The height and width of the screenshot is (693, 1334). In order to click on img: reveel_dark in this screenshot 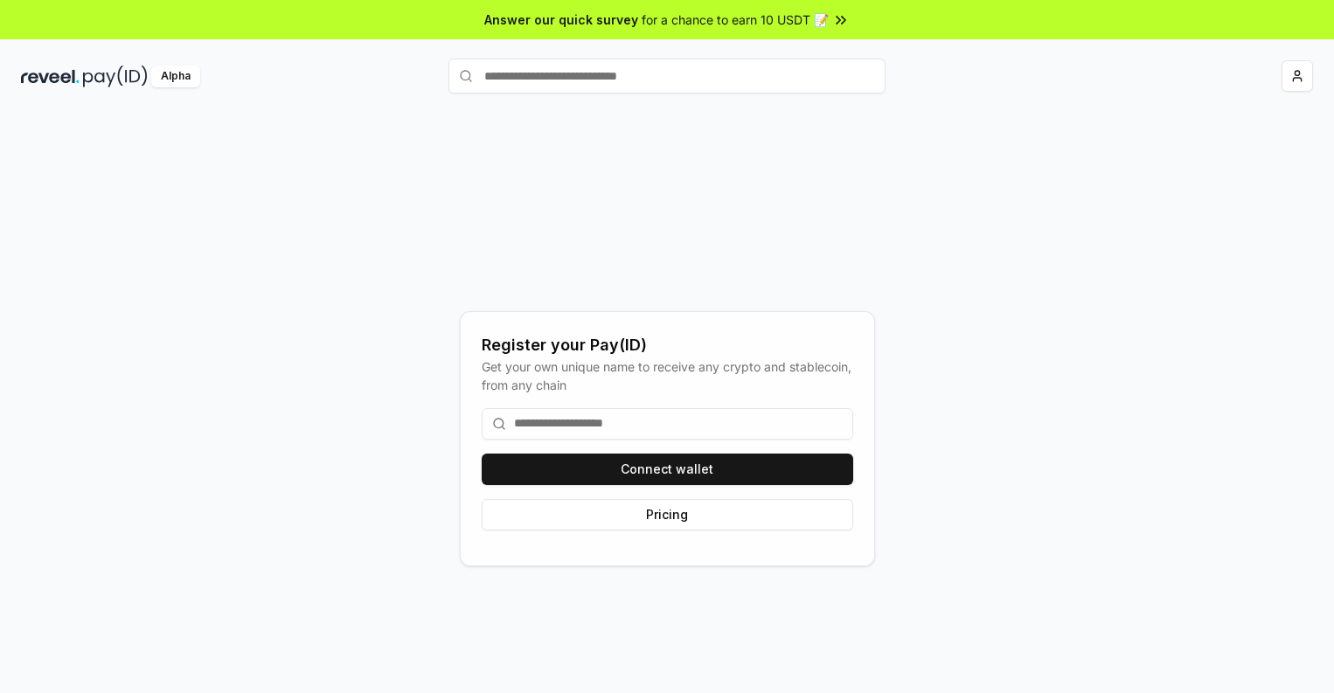, I will do `click(50, 76)`.